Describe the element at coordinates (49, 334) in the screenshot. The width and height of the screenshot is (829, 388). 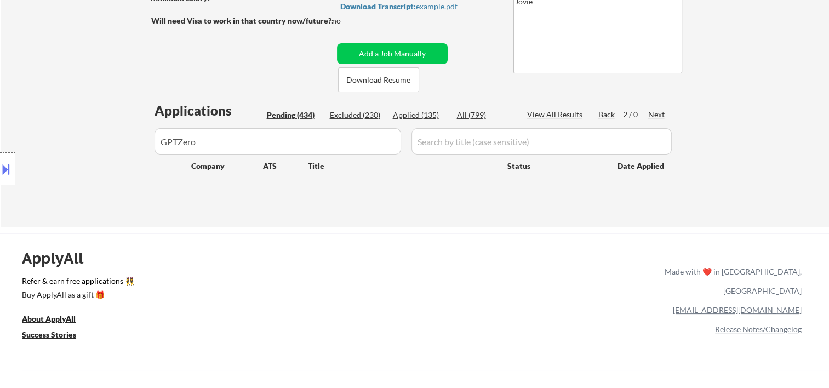
I see `u: Success Stories` at that location.